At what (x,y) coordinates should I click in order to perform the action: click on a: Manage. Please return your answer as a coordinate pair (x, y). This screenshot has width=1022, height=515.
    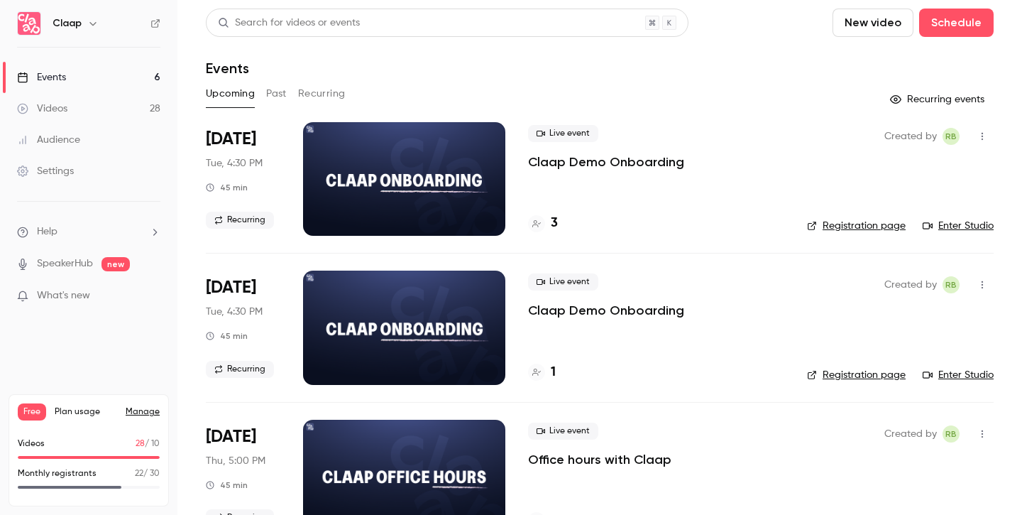
    Looking at the image, I should click on (143, 412).